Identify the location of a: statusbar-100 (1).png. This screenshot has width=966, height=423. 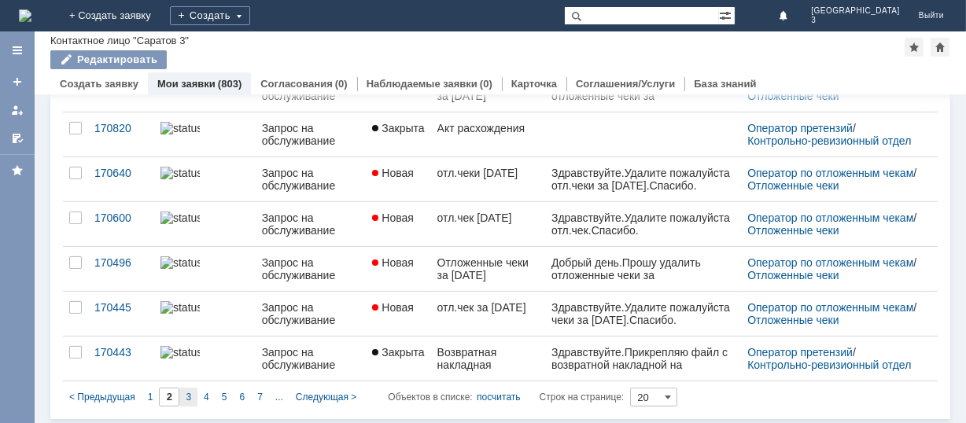
(205, 359).